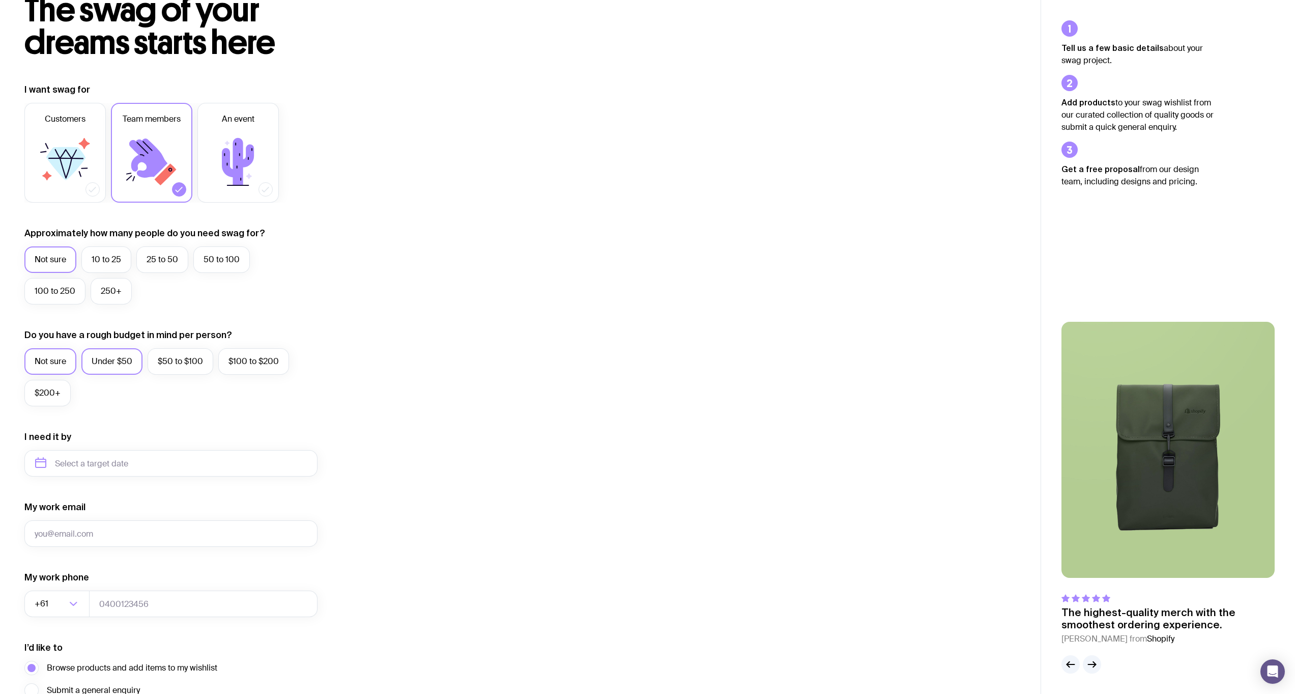  Describe the element at coordinates (1273, 671) in the screenshot. I see `div: Open Intercom Messenger` at that location.